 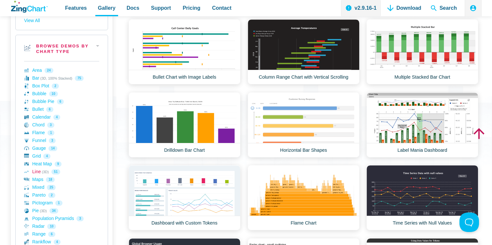 What do you see at coordinates (161, 8) in the screenshot?
I see `span: Support` at bounding box center [161, 8].